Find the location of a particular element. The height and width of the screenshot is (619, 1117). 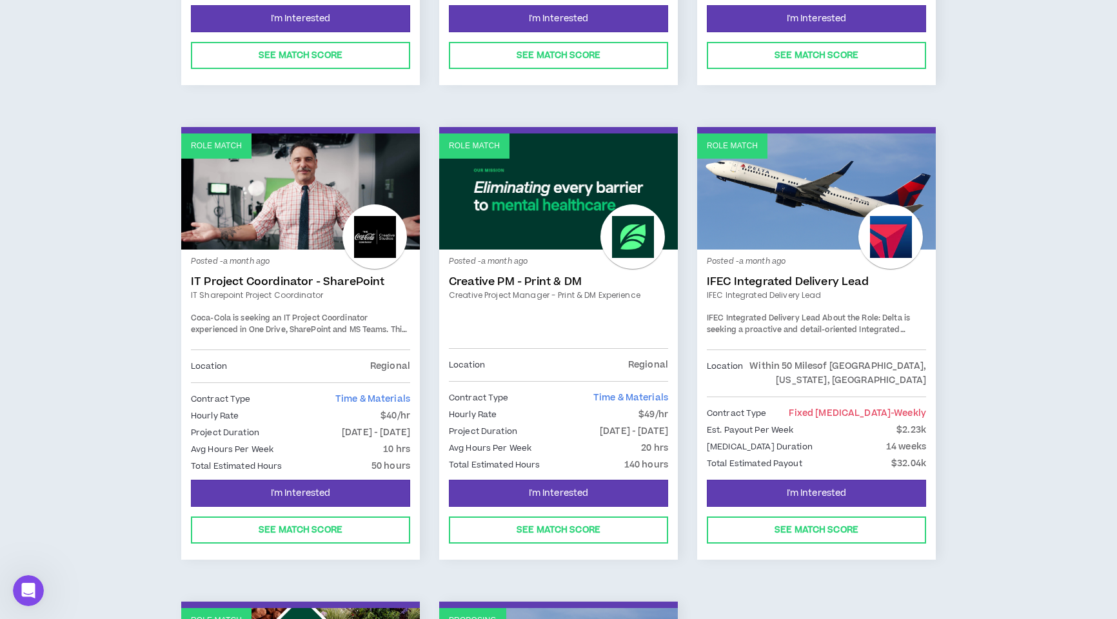

a: Creative PM - Print & DM is located at coordinates (559, 282).